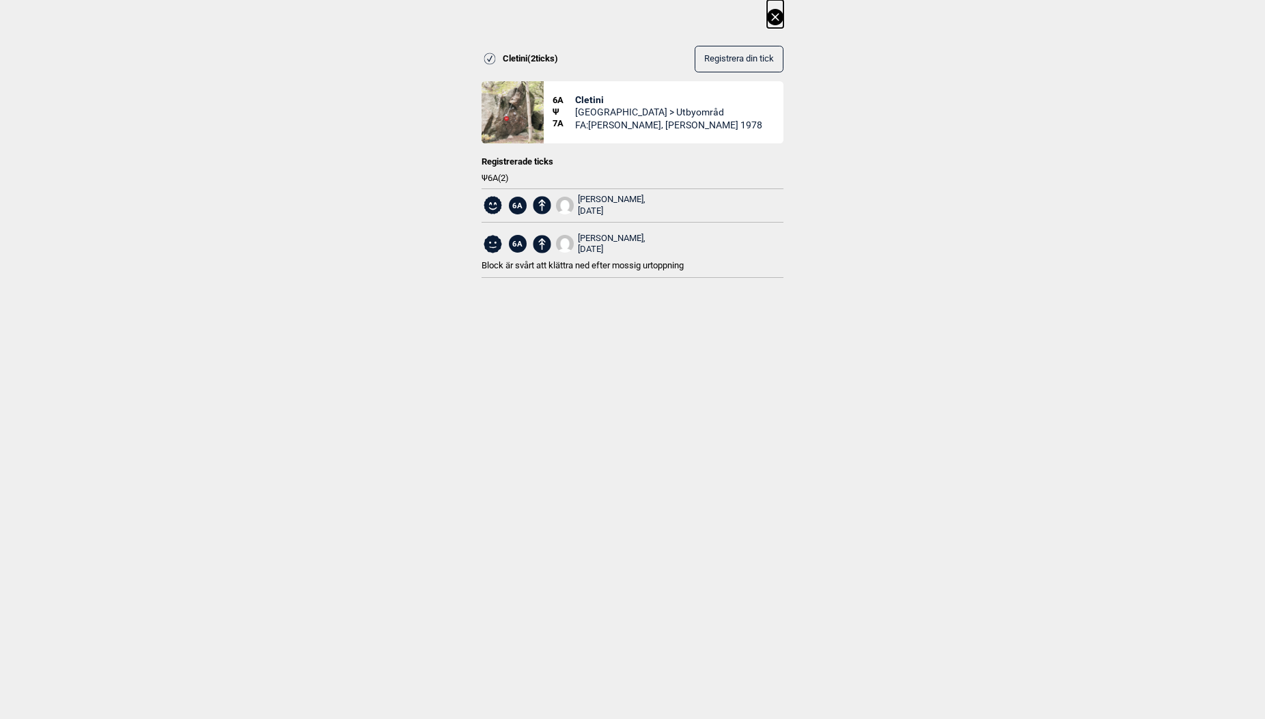 The image size is (1265, 719). I want to click on span: 7A, so click(564, 124).